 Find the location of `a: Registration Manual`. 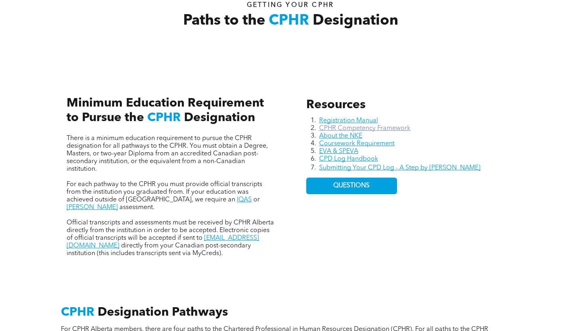

a: Registration Manual is located at coordinates (348, 121).